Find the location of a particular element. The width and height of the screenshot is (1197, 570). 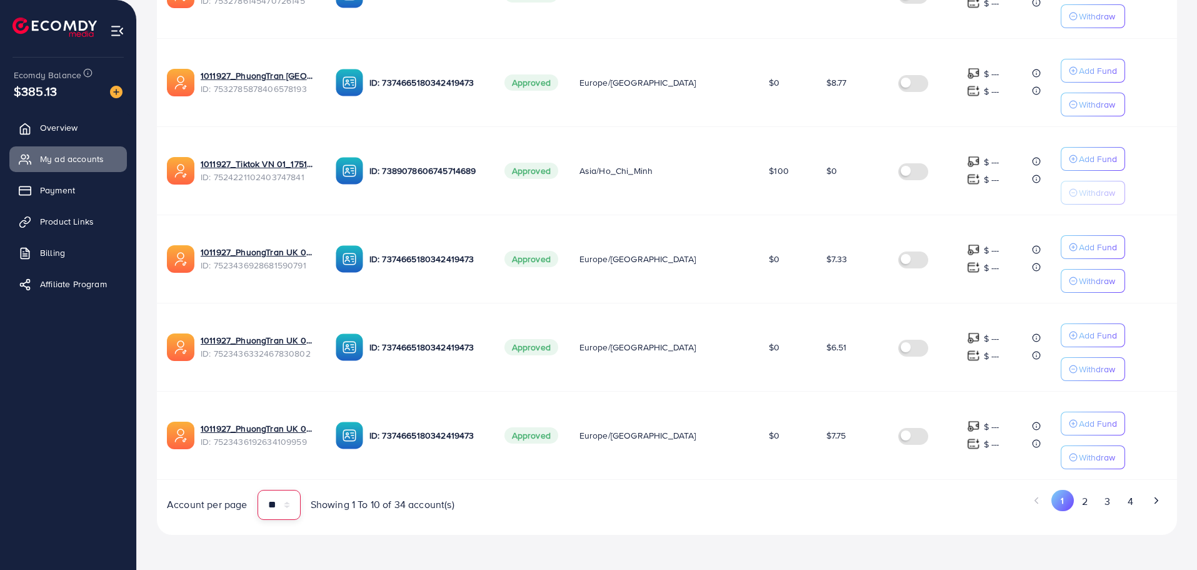

span: $7.33 is located at coordinates (837, 259).